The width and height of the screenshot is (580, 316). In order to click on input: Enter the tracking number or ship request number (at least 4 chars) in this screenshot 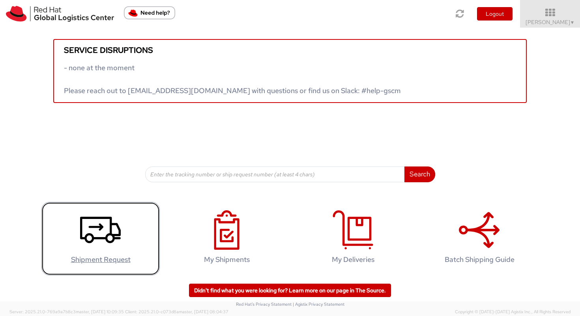, I will do `click(275, 174)`.